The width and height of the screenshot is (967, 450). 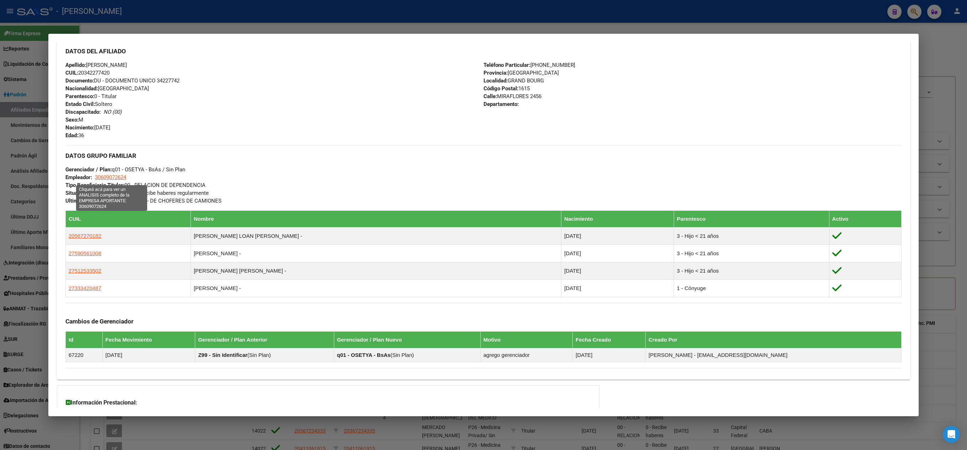 What do you see at coordinates (328, 403) in the screenshot?
I see `h3: Información Prestacional:` at bounding box center [328, 403].